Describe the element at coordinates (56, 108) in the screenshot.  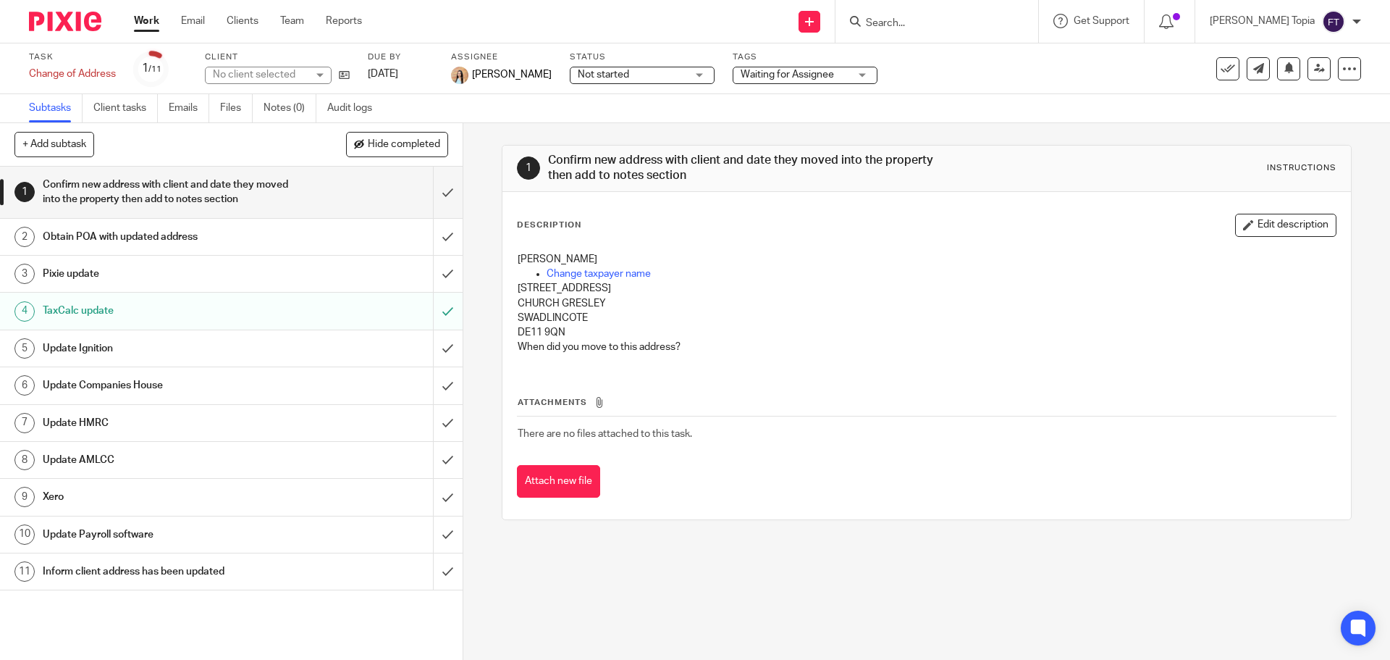
I see `a: Subtasks` at that location.